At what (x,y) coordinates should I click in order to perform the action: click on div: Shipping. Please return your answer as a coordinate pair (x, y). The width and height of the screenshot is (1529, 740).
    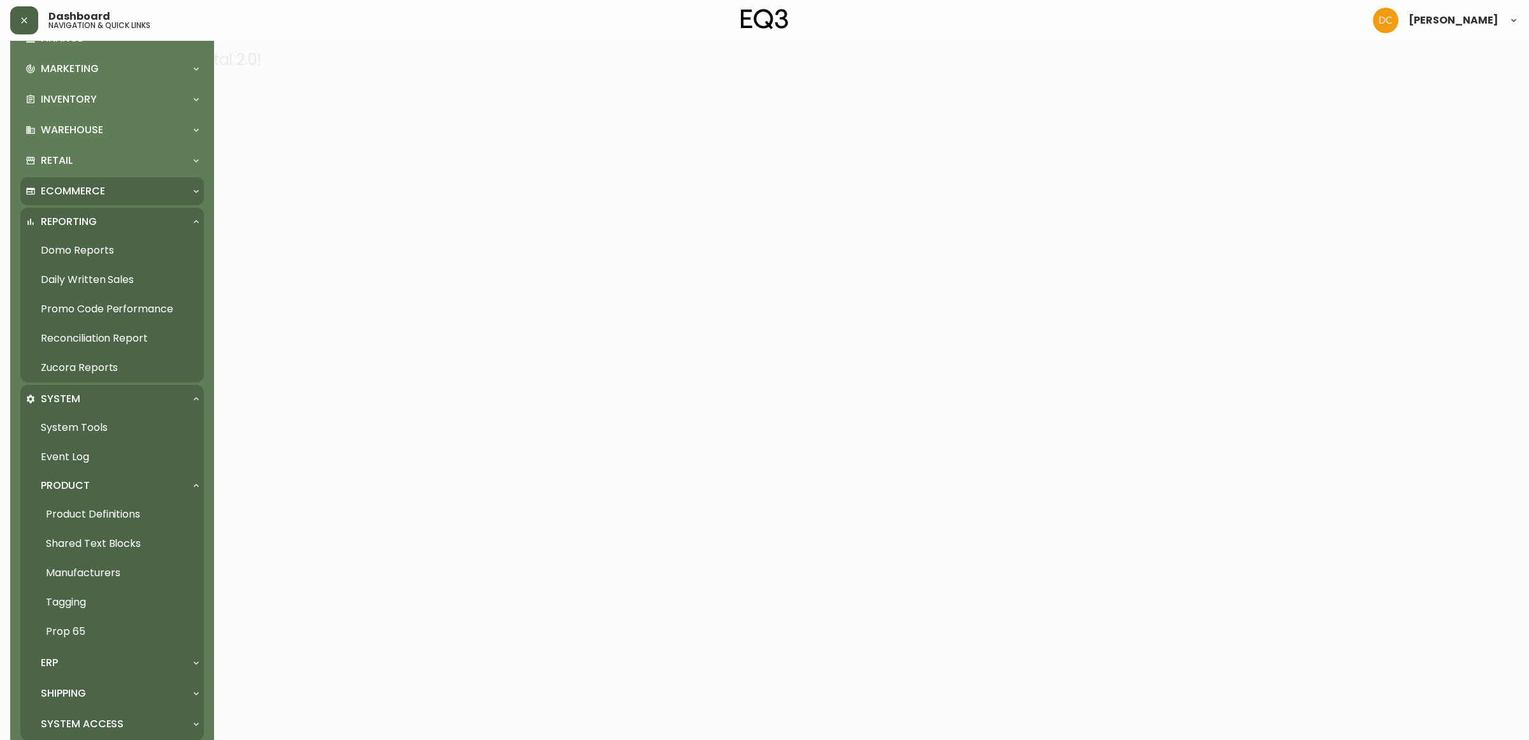
    Looking at the image, I should click on (112, 693).